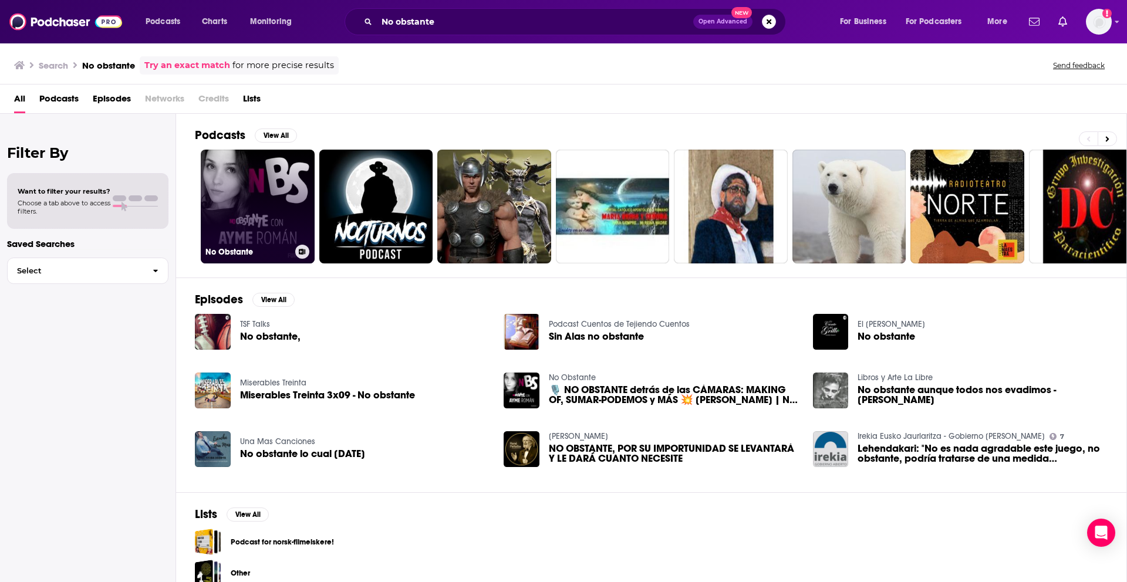 The image size is (1127, 582). What do you see at coordinates (278, 441) in the screenshot?
I see `a: Una Mas Canciones` at bounding box center [278, 441].